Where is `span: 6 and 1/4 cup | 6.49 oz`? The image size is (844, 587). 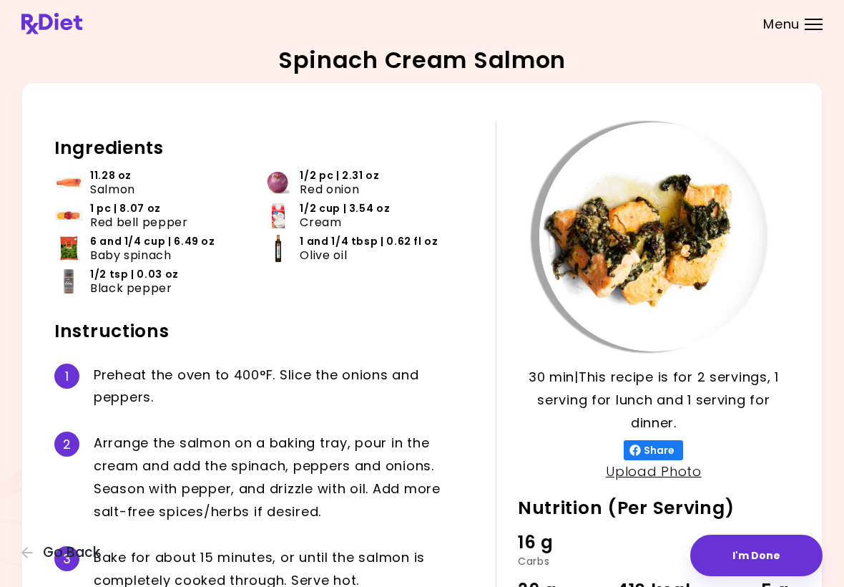
span: 6 and 1/4 cup | 6.49 oz is located at coordinates (152, 241).